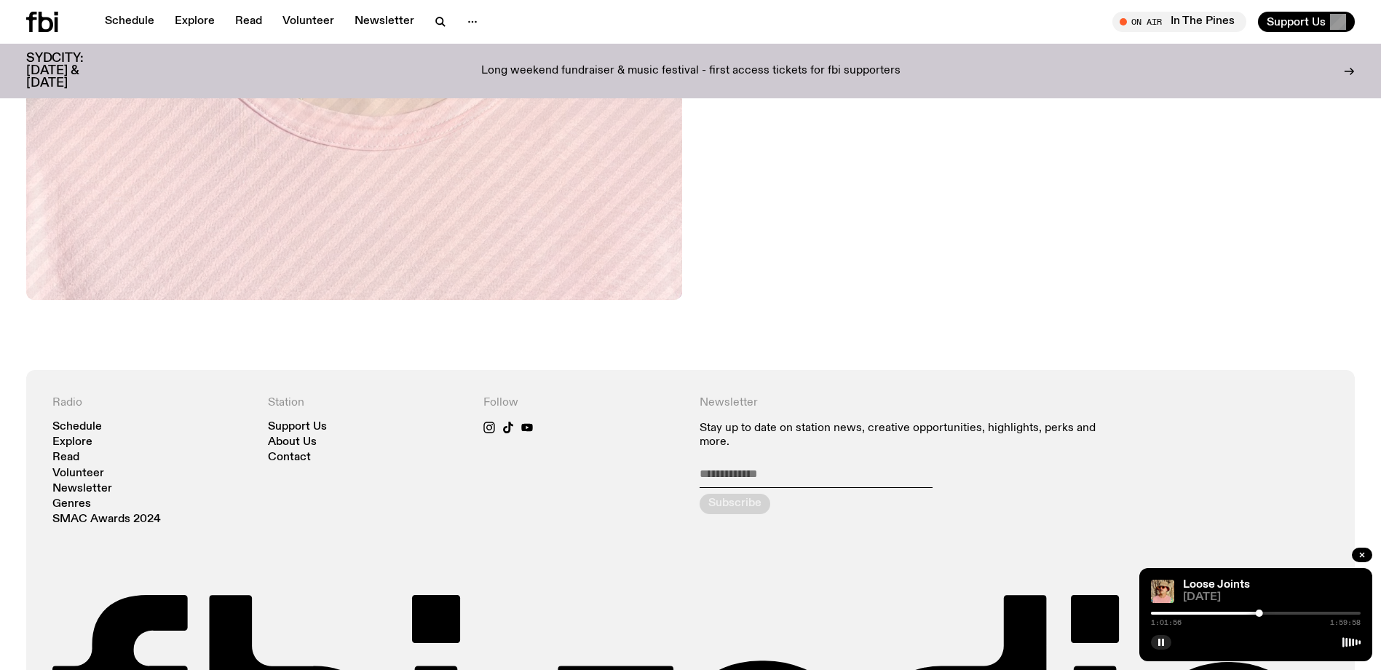  Describe the element at coordinates (367, 403) in the screenshot. I see `h4: Station` at that location.